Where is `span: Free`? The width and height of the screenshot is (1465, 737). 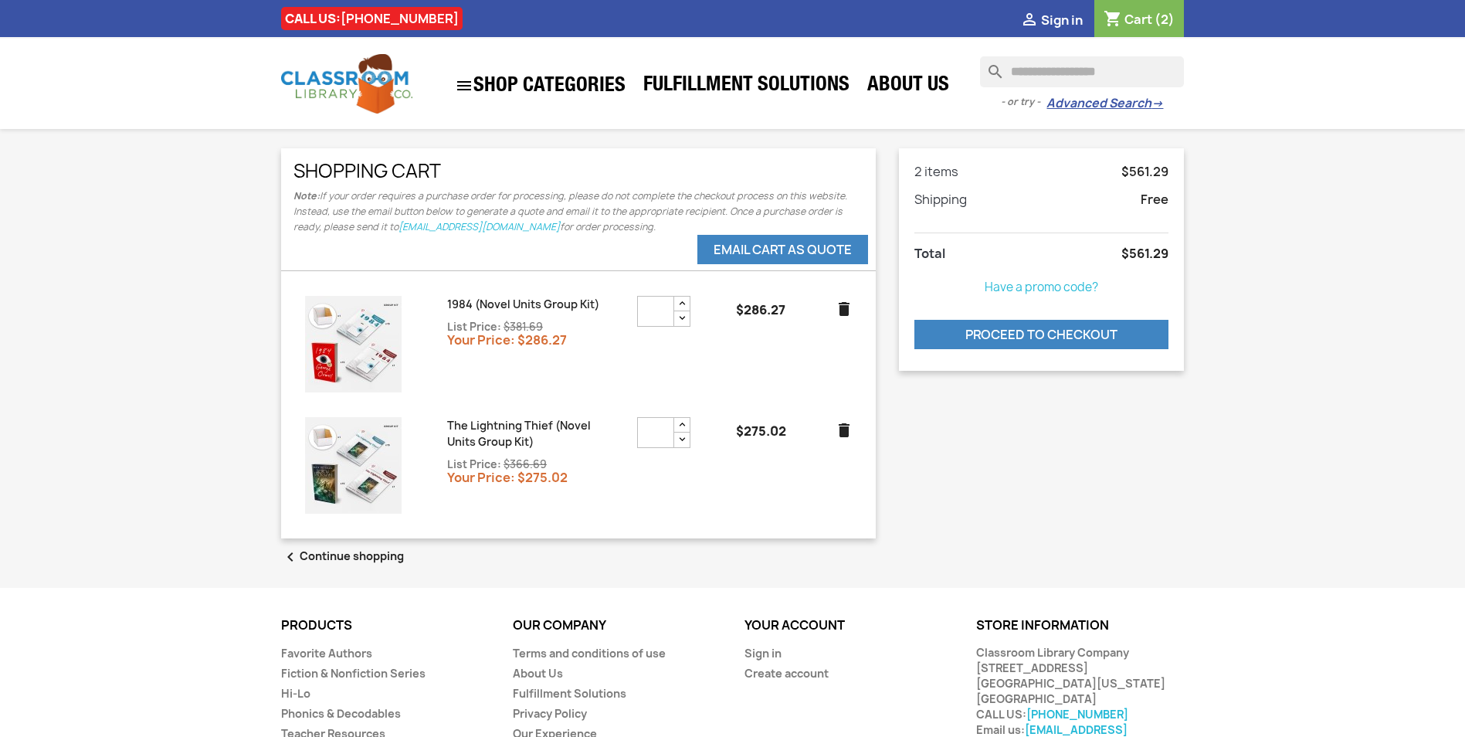 span: Free is located at coordinates (1154, 199).